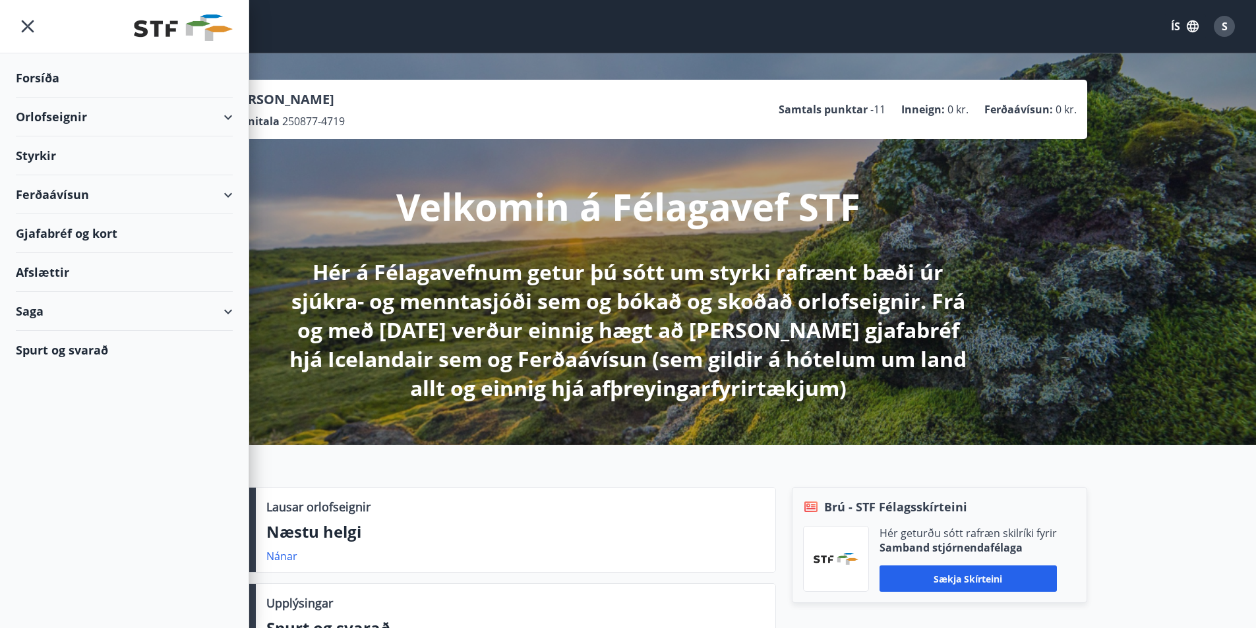 The height and width of the screenshot is (628, 1256). Describe the element at coordinates (281, 556) in the screenshot. I see `a: Nánar` at that location.